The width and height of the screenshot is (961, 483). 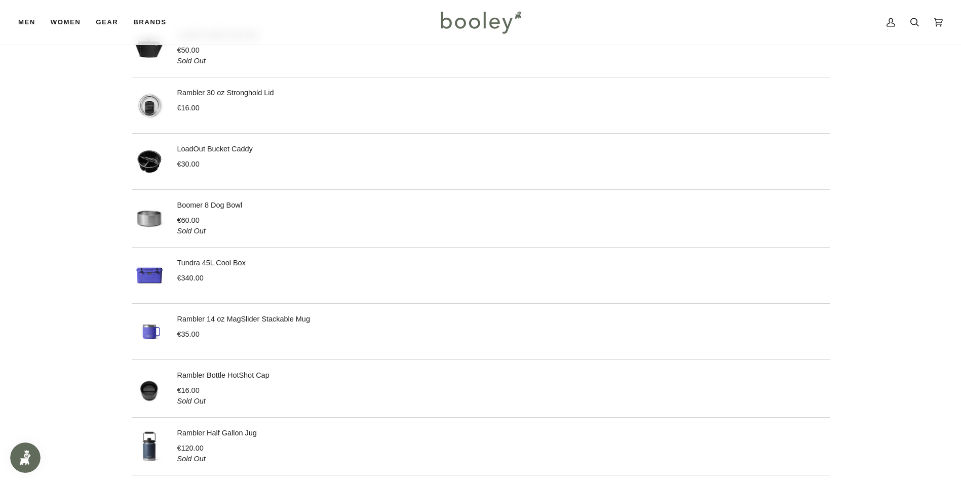 I want to click on span: €30.00, so click(x=189, y=164).